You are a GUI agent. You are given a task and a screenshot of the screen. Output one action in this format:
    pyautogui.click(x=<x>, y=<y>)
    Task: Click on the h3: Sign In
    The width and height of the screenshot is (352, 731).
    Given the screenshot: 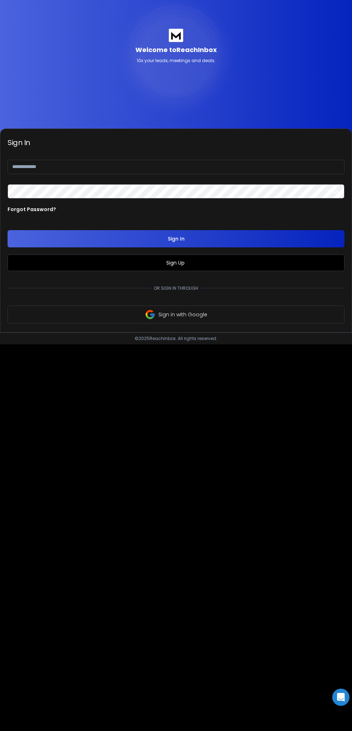 What is the action you would take?
    pyautogui.click(x=176, y=143)
    